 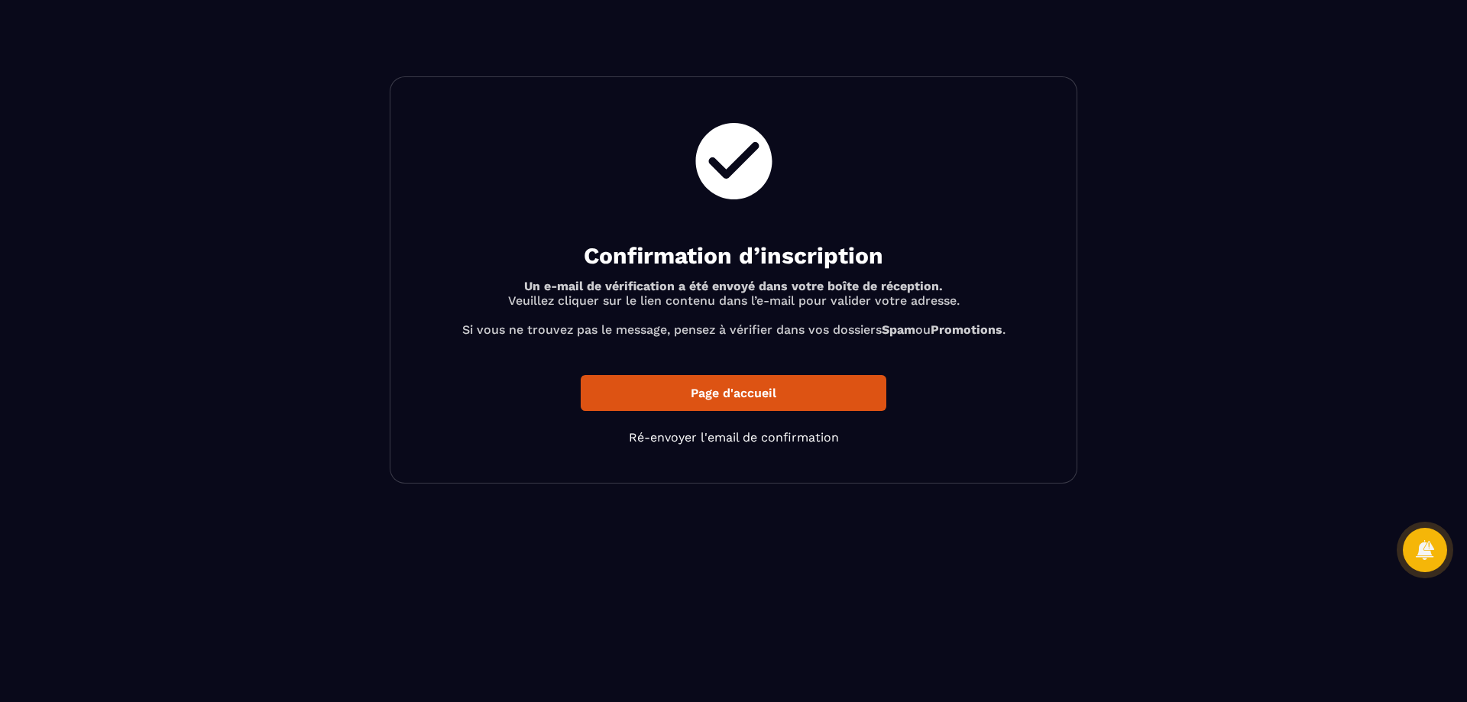 What do you see at coordinates (733, 393) in the screenshot?
I see `p: Page d'accueil` at bounding box center [733, 393].